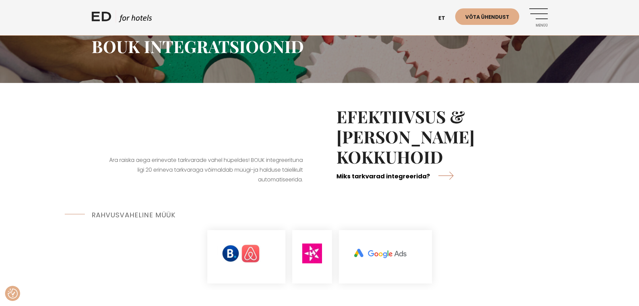 This screenshot has height=306, width=639. I want to click on a: Miks tarkvarad integreerida?, so click(395, 175).